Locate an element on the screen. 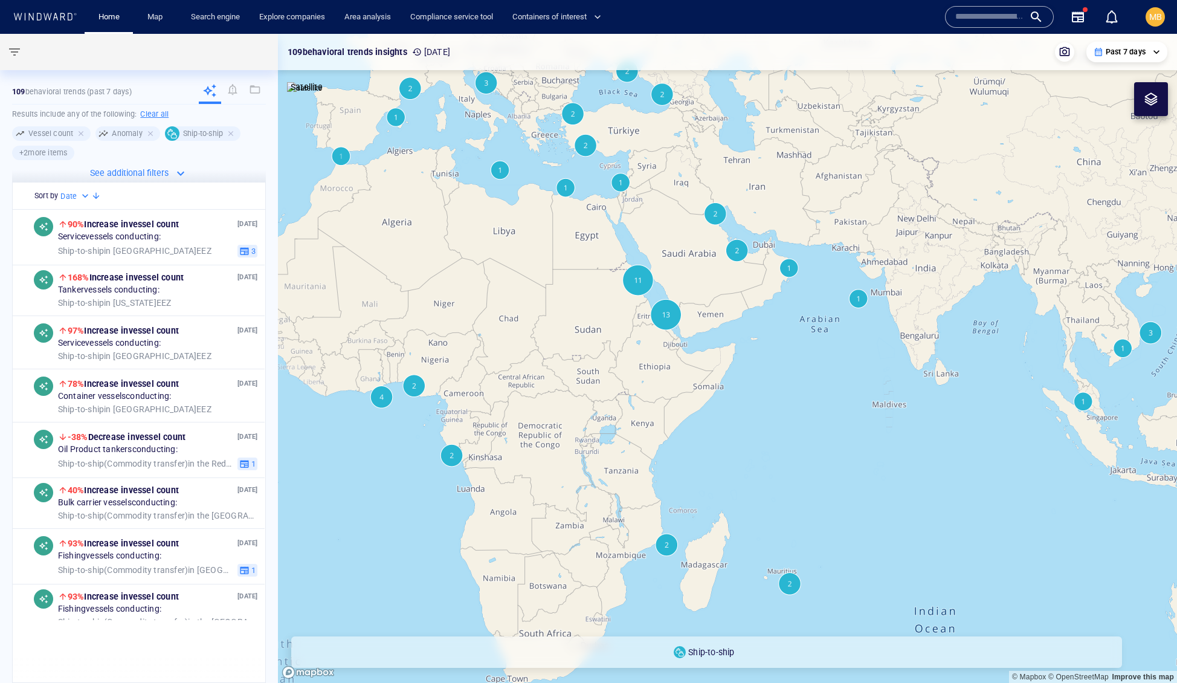  a: Area analysis is located at coordinates (367, 17).